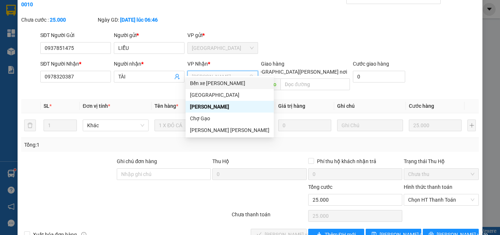 This screenshot has height=235, width=500. I want to click on span: Chọn HT Thanh Toán, so click(441, 199).